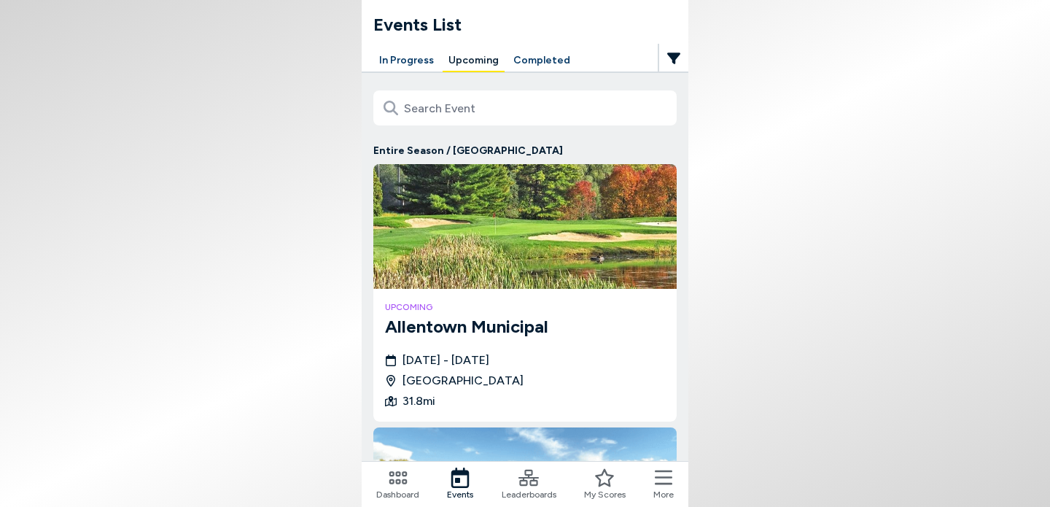  I want to click on a: Leaderboards, so click(529, 484).